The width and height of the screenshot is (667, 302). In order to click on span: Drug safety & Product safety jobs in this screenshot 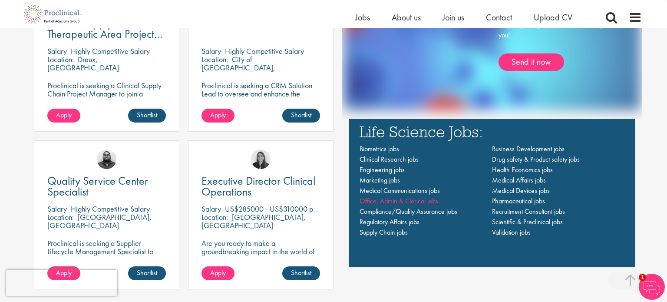, I will do `click(536, 159)`.